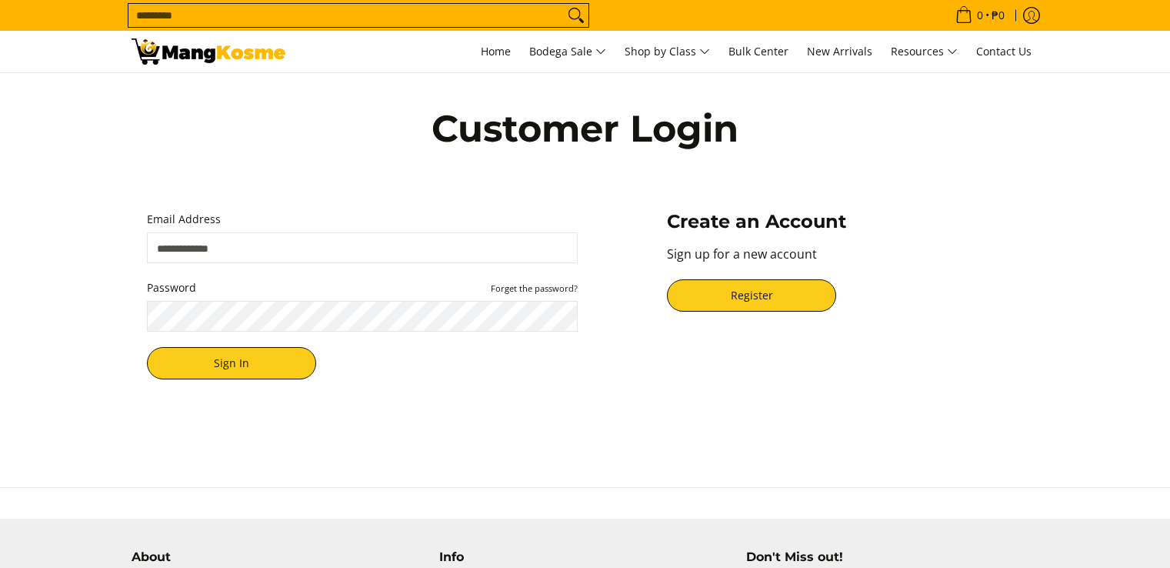 The image size is (1170, 568). What do you see at coordinates (1004, 52) in the screenshot?
I see `a: Contact Us` at bounding box center [1004, 52].